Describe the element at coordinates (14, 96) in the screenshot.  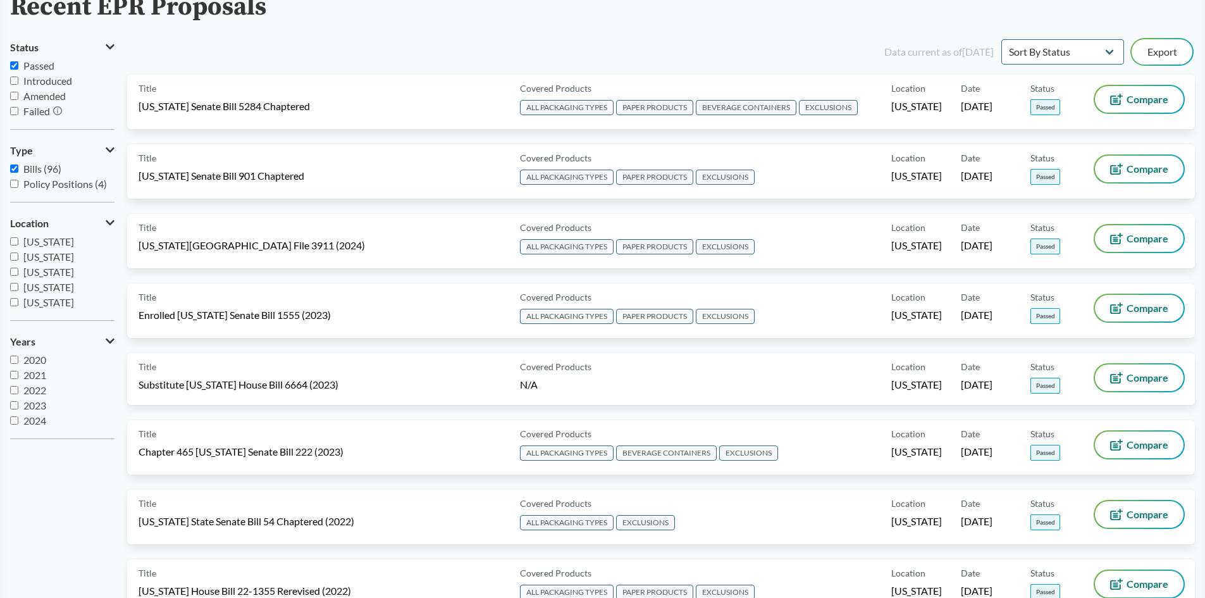
I see `input: Amended` at that location.